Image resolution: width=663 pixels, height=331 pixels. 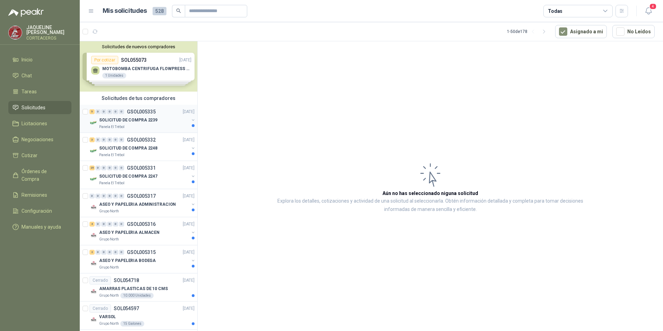 What do you see at coordinates (633, 32) in the screenshot?
I see `button: No Leídos` at bounding box center [633, 32].